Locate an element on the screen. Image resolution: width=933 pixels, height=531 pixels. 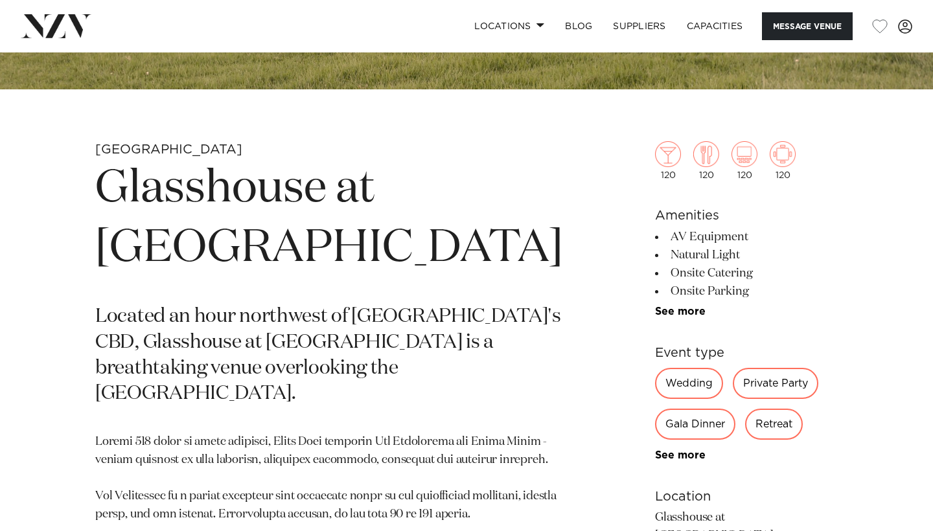
h6: Amenities is located at coordinates (747, 216).